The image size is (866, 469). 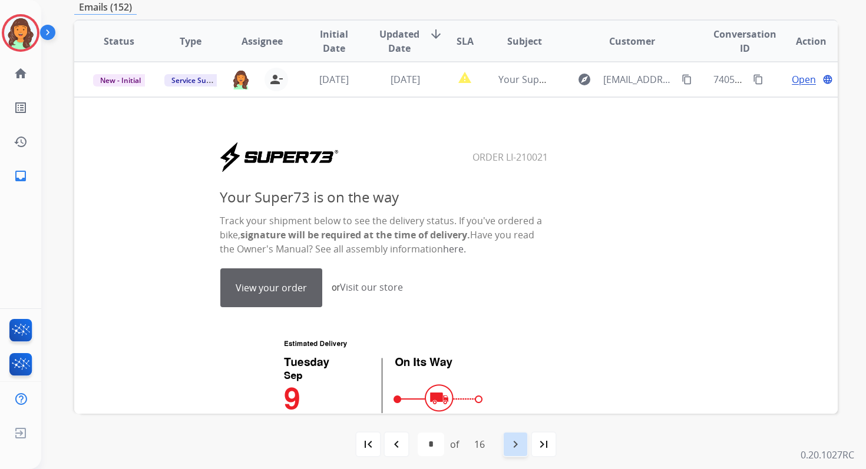 What do you see at coordinates (368, 445) in the screenshot?
I see `mat-icon: first_page` at bounding box center [368, 445].